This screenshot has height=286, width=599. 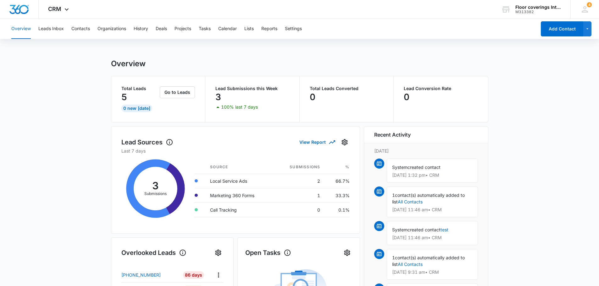 I want to click on p: Total Leads Converted, so click(x=346, y=89).